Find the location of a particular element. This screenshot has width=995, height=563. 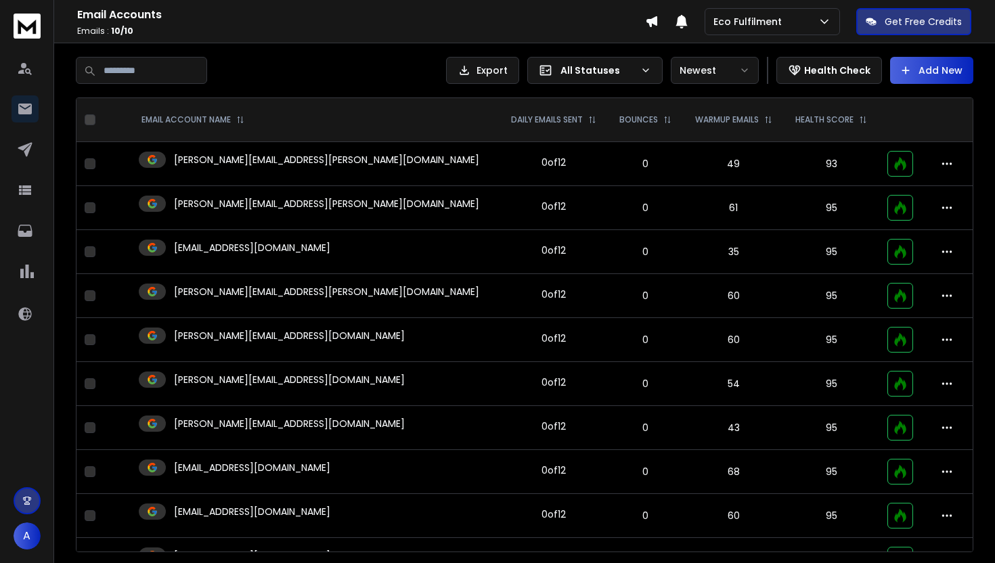

p: Get Free Credits is located at coordinates (924, 22).